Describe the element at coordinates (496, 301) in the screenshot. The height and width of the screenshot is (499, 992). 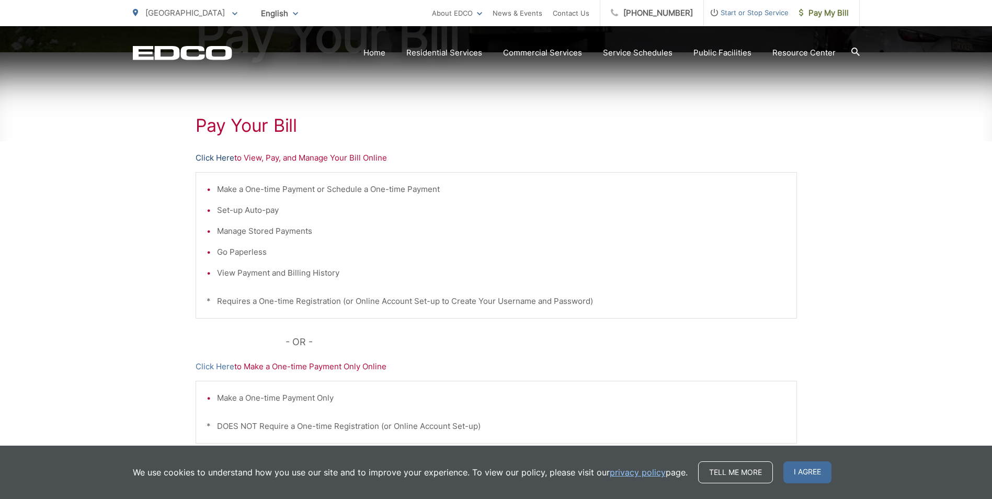
I see `p: * Requires a One-time Registration (or Online Account Set-up to Create Your Username and Password)` at that location.